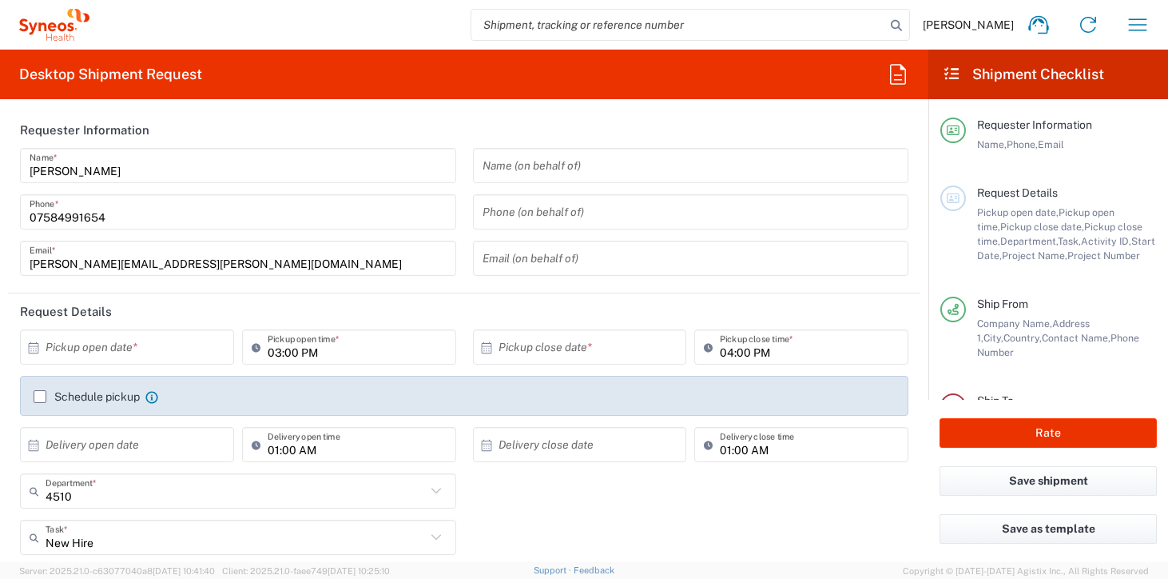  What do you see at coordinates (306, 571) in the screenshot?
I see `span: Client: 2025.21.0-faee749` at bounding box center [306, 571].